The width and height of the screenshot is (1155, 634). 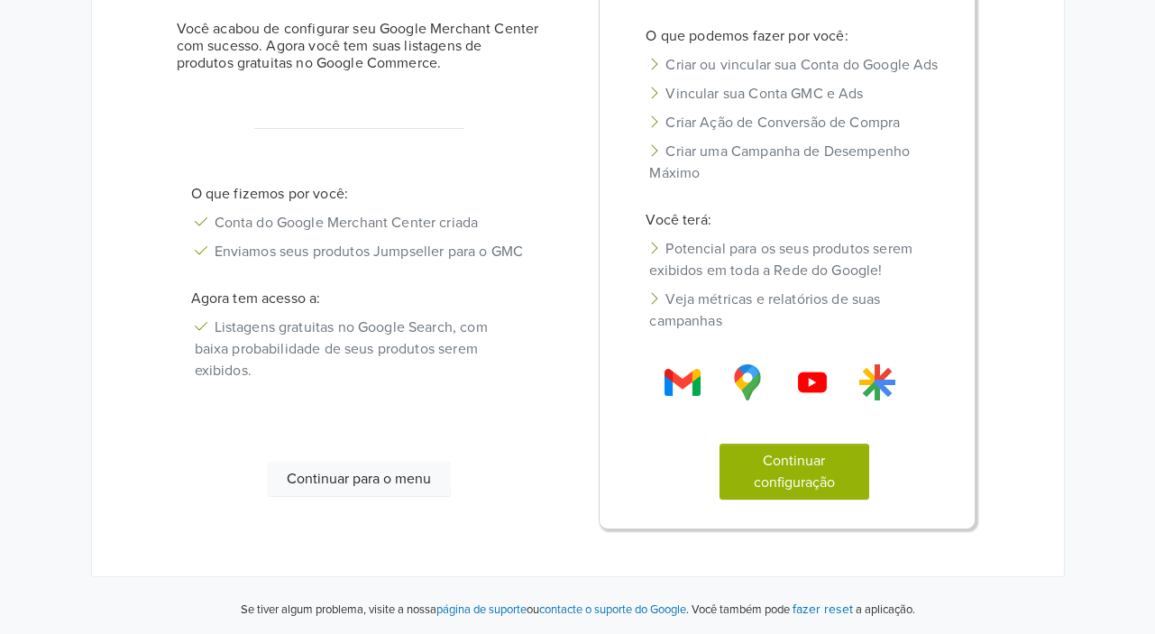 What do you see at coordinates (793, 65) in the screenshot?
I see `li: Criar ou vincular sua Conta do Google Ads` at bounding box center [793, 65].